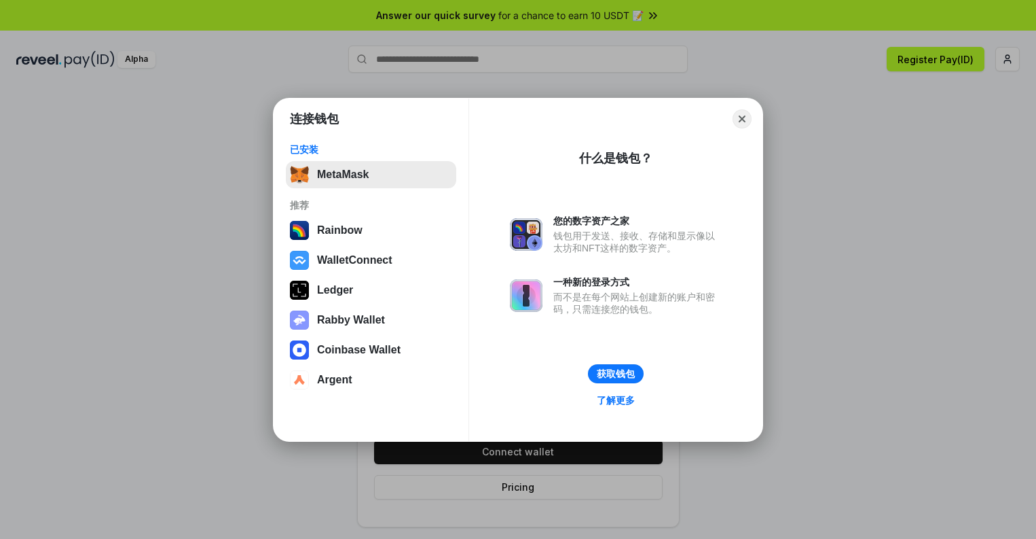  Describe the element at coordinates (314, 119) in the screenshot. I see `h1: 连接钱包` at that location.